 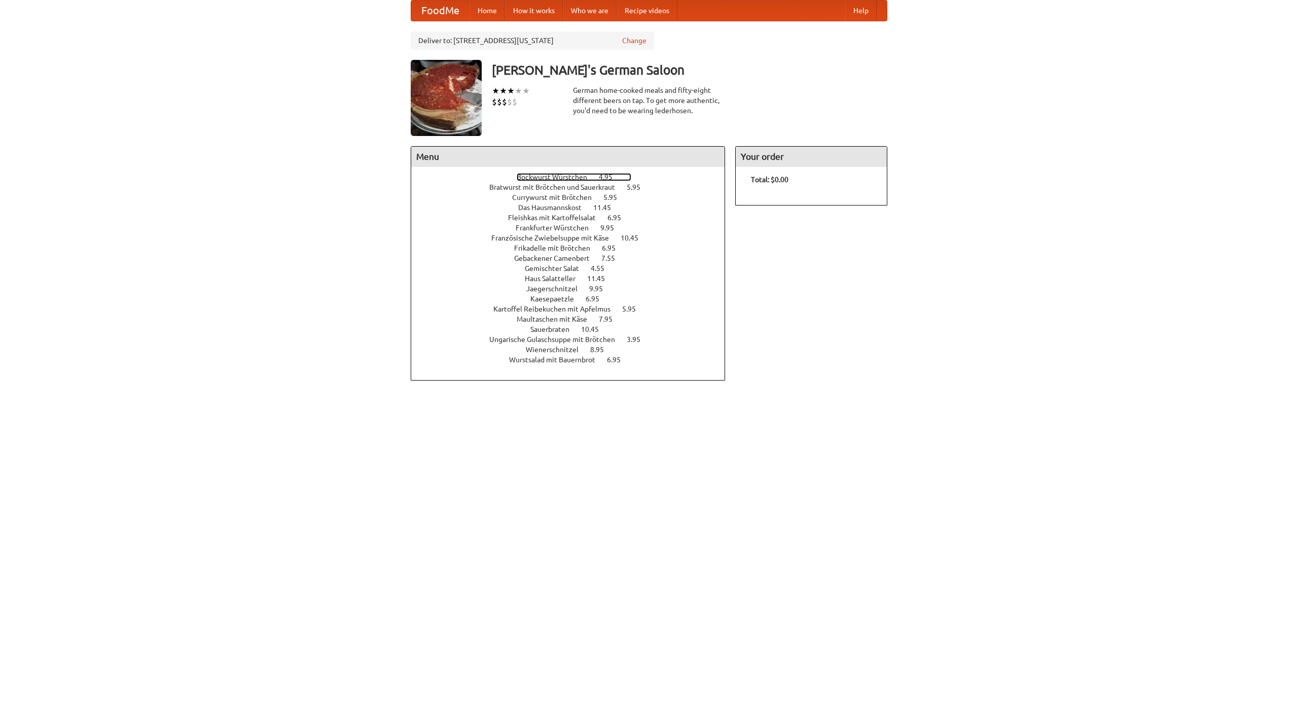 What do you see at coordinates (557, 187) in the screenshot?
I see `span: Bratwurst mit Brötchen und Sauerkraut` at bounding box center [557, 187].